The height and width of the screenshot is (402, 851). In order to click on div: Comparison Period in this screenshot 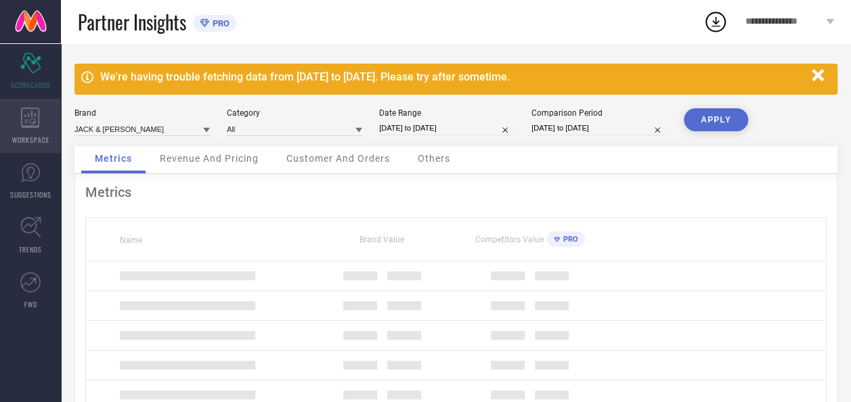, I will do `click(599, 113)`.